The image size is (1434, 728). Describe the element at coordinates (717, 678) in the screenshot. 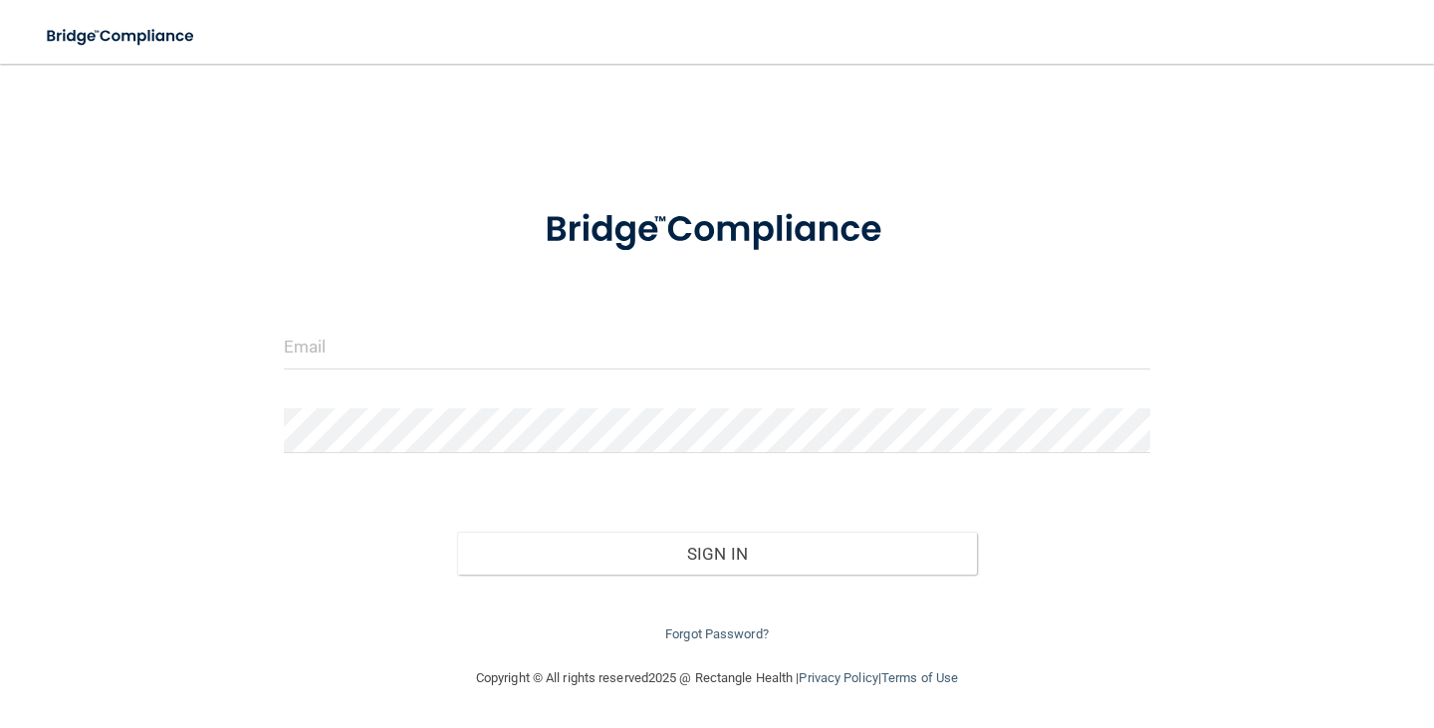

I see `div: Copyright © All rights reserved 2025 @ Rectangle Health | |` at that location.